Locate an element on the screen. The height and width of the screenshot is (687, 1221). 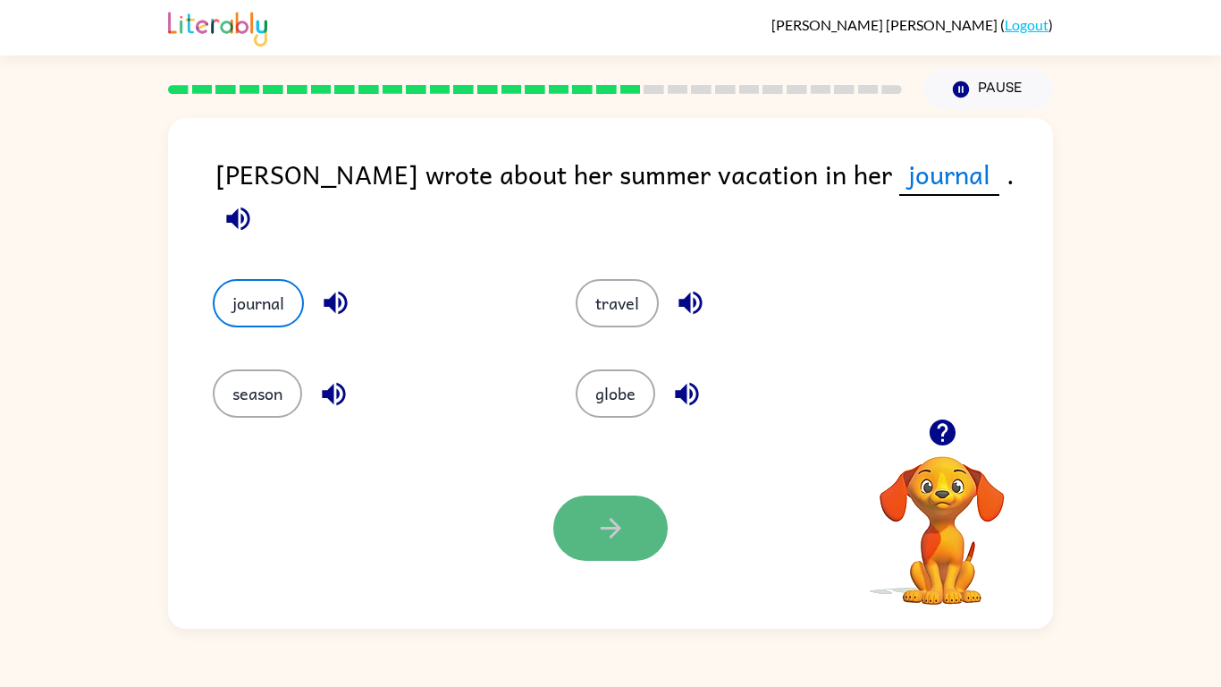
button: Pause is located at coordinates (988, 89).